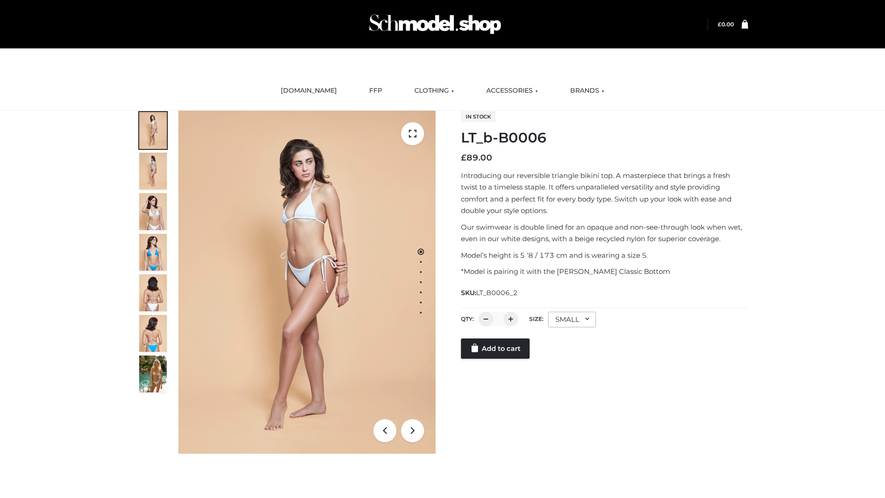 This screenshot has width=885, height=498. Describe the element at coordinates (477, 158) in the screenshot. I see `bdi: 89.00` at that location.